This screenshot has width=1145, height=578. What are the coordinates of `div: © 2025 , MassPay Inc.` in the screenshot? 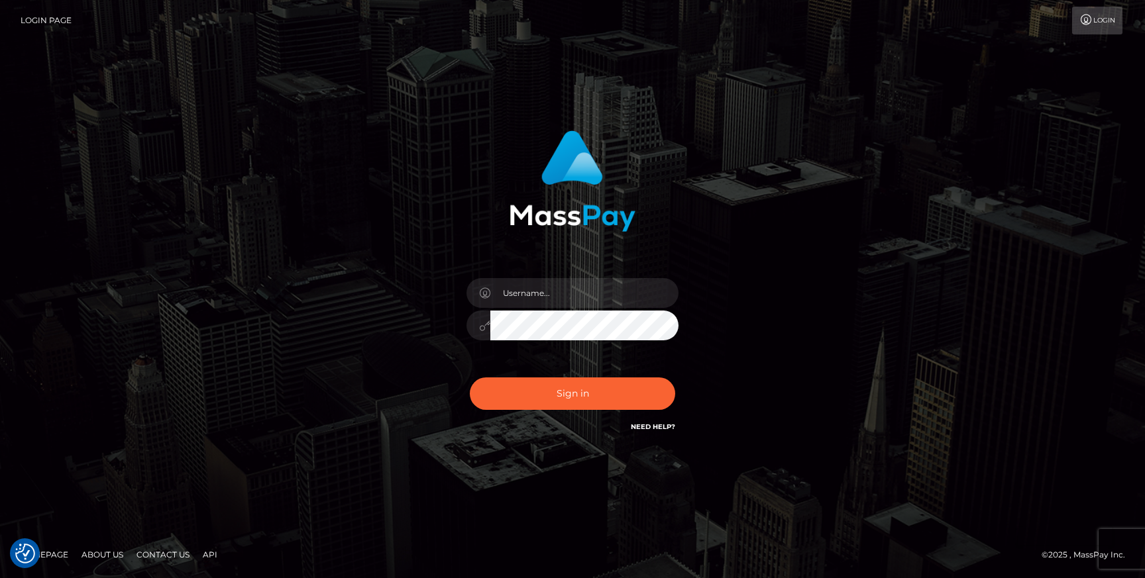 It's located at (1088, 555).